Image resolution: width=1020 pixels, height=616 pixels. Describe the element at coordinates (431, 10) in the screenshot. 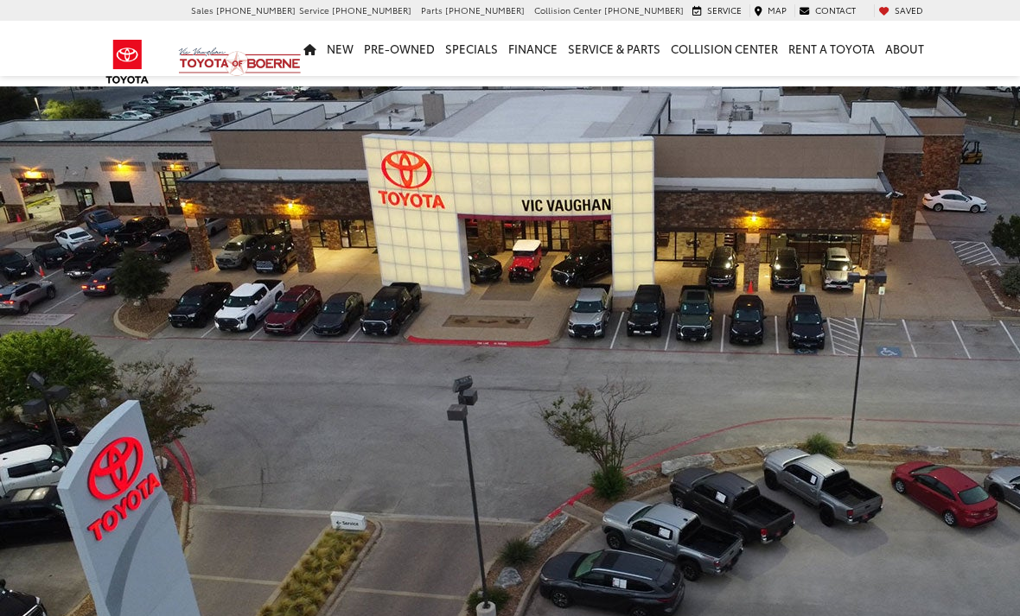

I see `span: Parts` at that location.